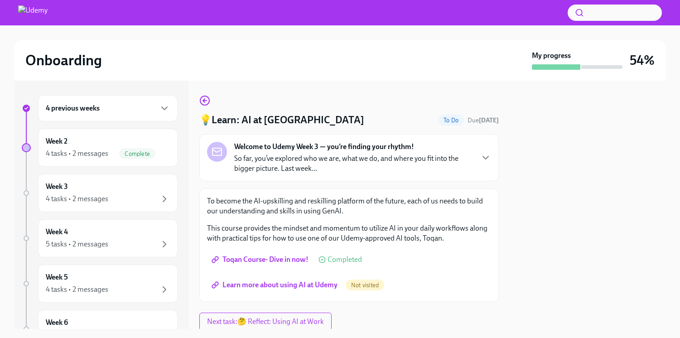  What do you see at coordinates (275, 285) in the screenshot?
I see `a: Learn more about using AI at Udemy` at bounding box center [275, 285].